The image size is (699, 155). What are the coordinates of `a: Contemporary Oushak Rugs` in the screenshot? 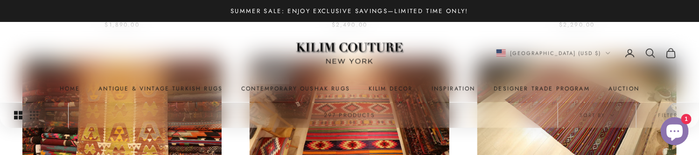 It's located at (295, 89).